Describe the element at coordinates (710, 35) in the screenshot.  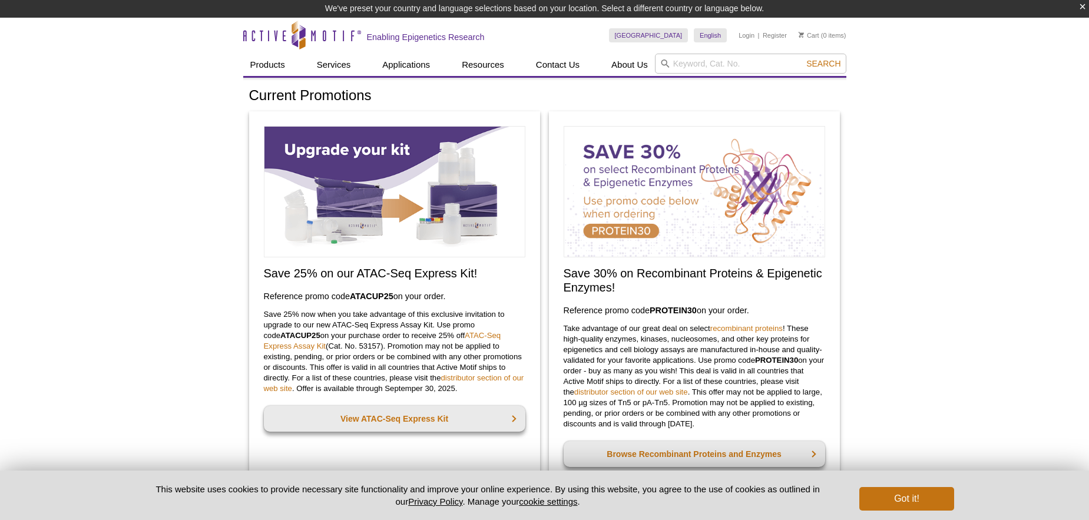
I see `a: English` at that location.